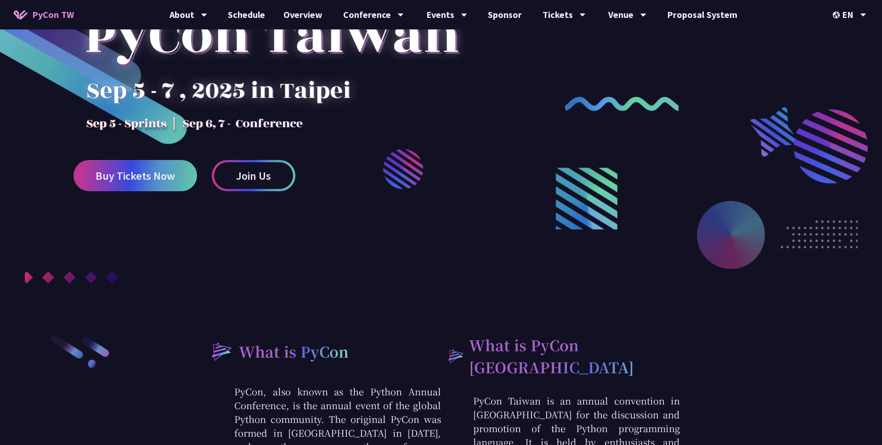  I want to click on img: Locale Icon, so click(837, 15).